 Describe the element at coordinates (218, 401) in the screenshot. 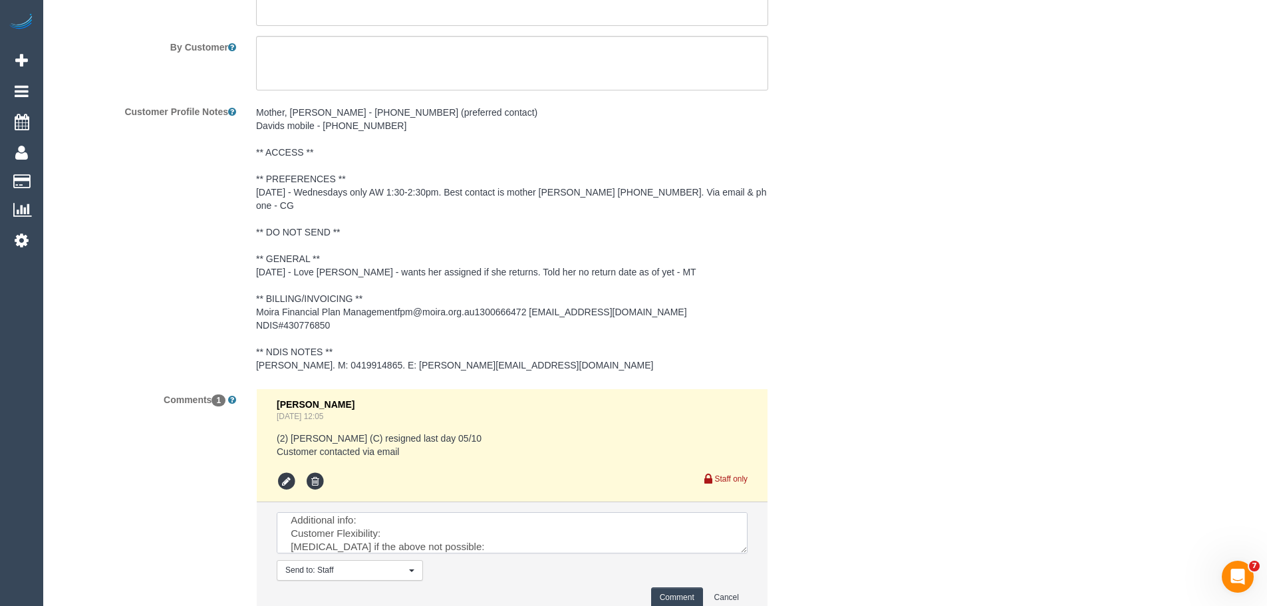

I see `span: 1` at that location.